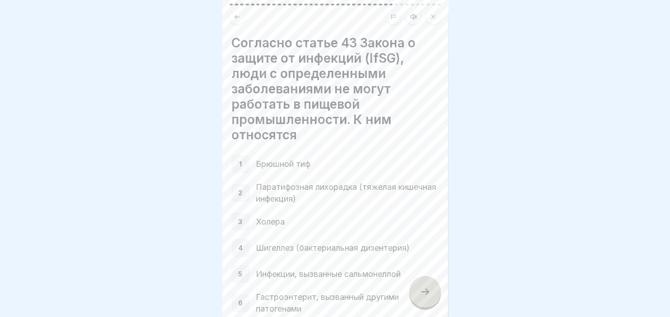  What do you see at coordinates (241, 164) in the screenshot?
I see `p: 1` at bounding box center [241, 164].